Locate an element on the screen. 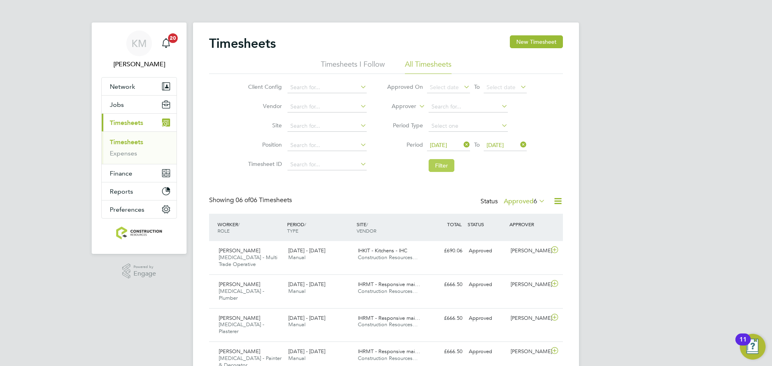  span: Engage is located at coordinates (145, 274).